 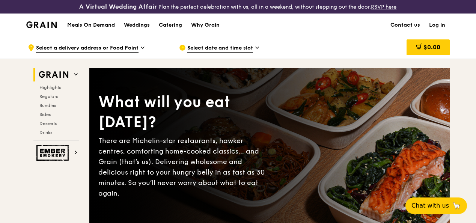 I want to click on span: Select a delivery address or Food Point, so click(x=87, y=48).